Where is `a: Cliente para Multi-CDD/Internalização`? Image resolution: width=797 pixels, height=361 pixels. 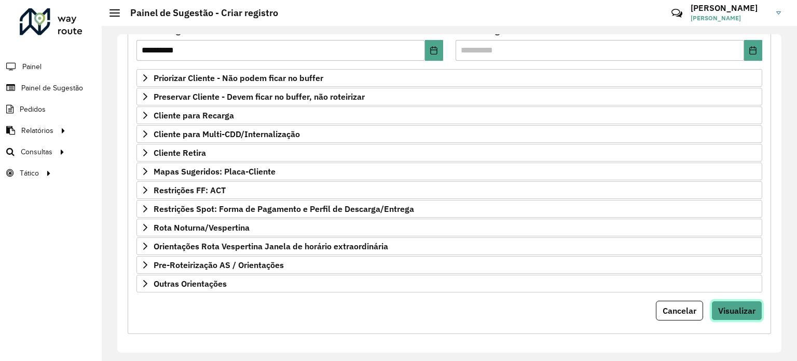 a: Cliente para Multi-CDD/Internalização is located at coordinates (450, 134).